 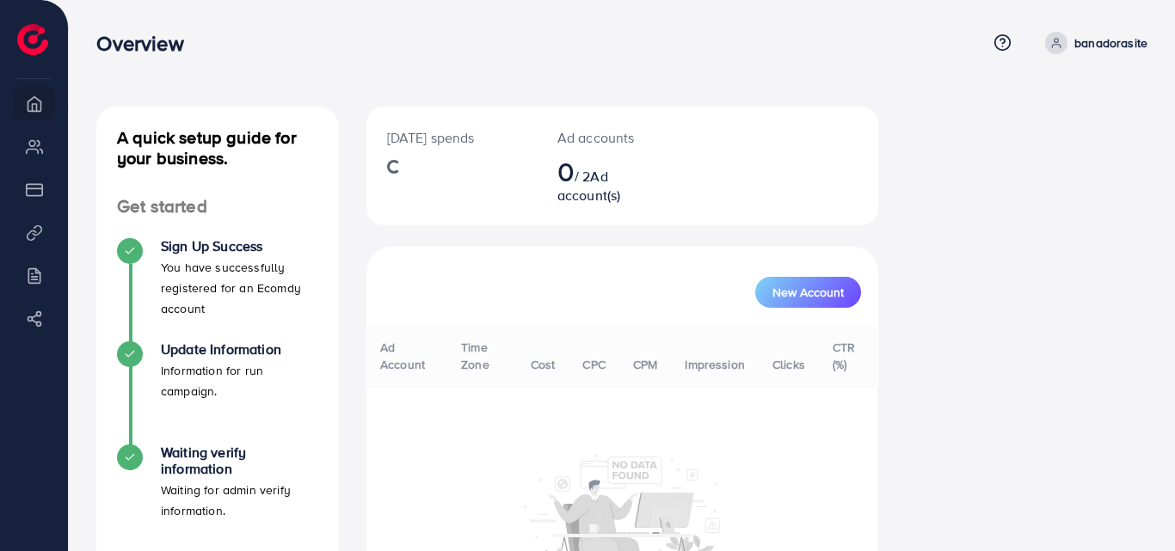 I want to click on h4: Update Information, so click(x=239, y=349).